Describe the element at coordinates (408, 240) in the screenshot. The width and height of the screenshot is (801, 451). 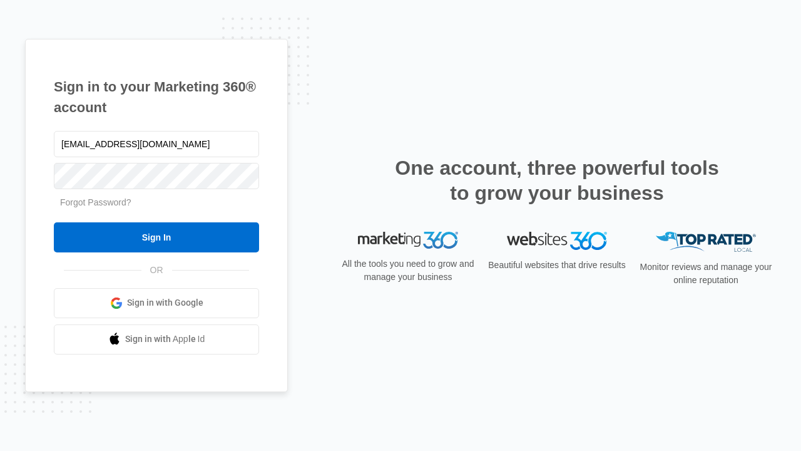
I see `img: Marketing 360` at that location.